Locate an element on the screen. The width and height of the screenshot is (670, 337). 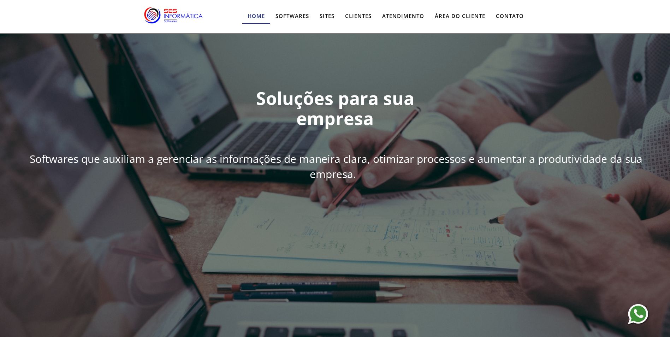
a: Clientes is located at coordinates (358, 16).